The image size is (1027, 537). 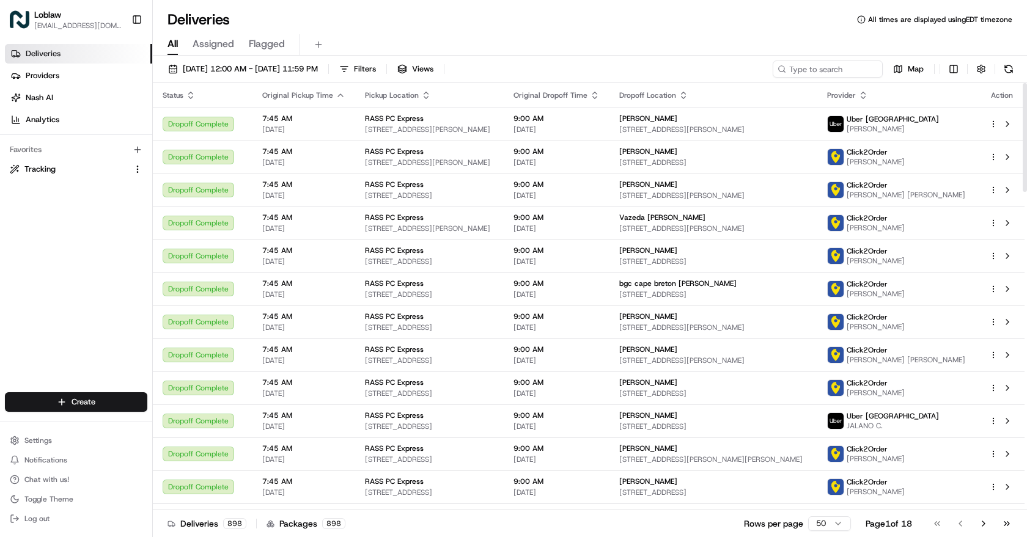 I want to click on span: Filters, so click(x=365, y=69).